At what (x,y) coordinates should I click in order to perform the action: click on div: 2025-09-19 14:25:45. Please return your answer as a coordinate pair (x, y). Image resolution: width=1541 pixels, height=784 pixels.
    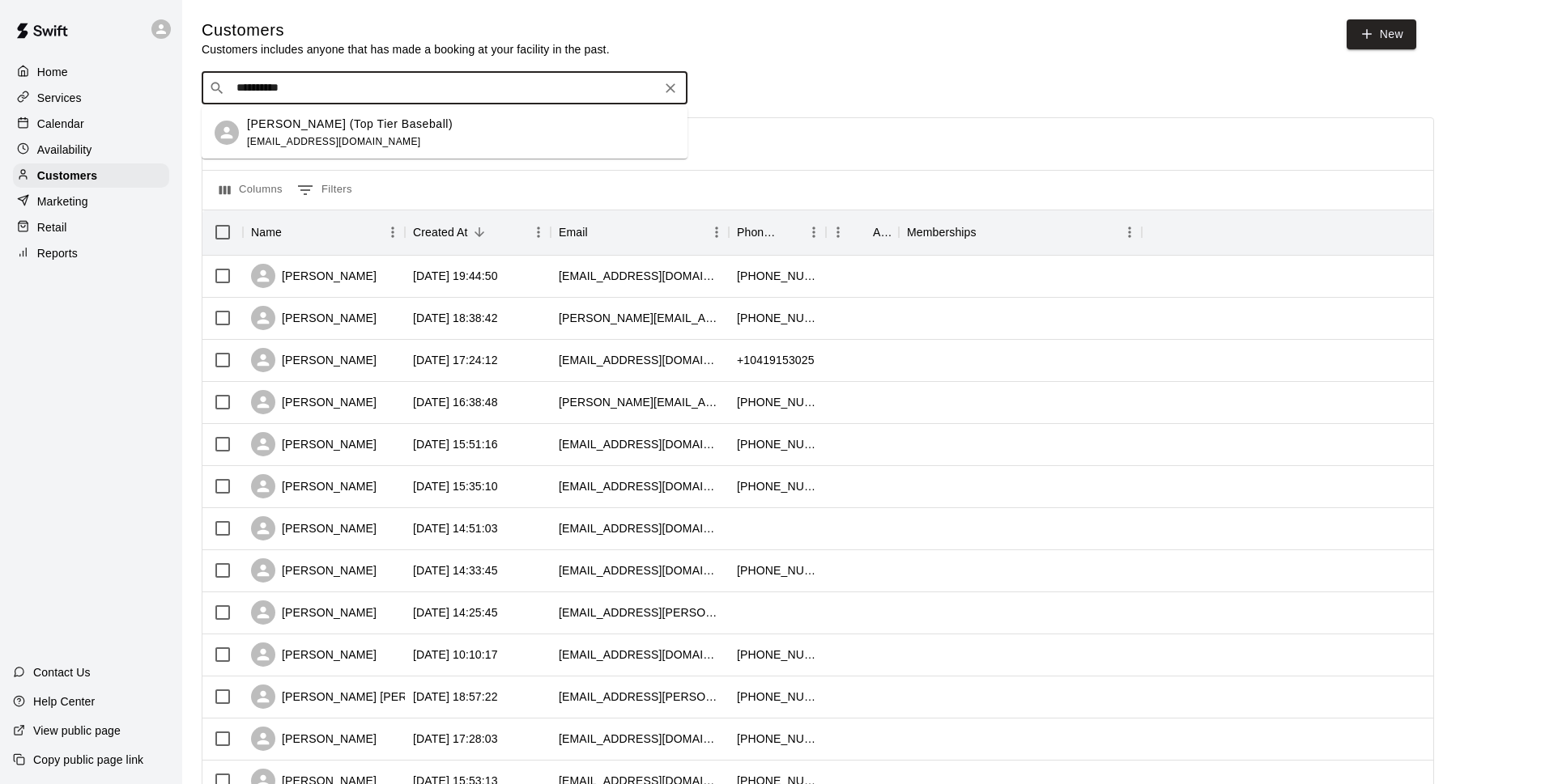
    Looking at the image, I should click on (455, 613).